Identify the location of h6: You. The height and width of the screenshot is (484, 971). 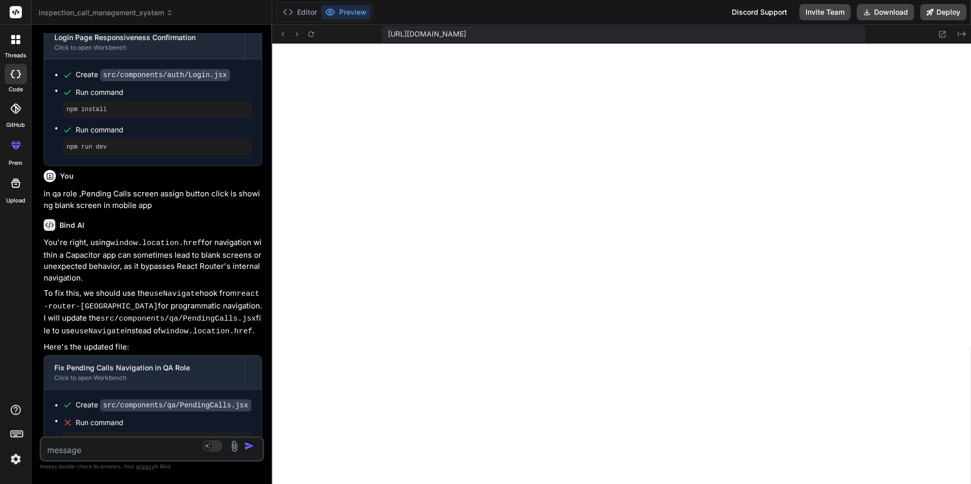
(67, 176).